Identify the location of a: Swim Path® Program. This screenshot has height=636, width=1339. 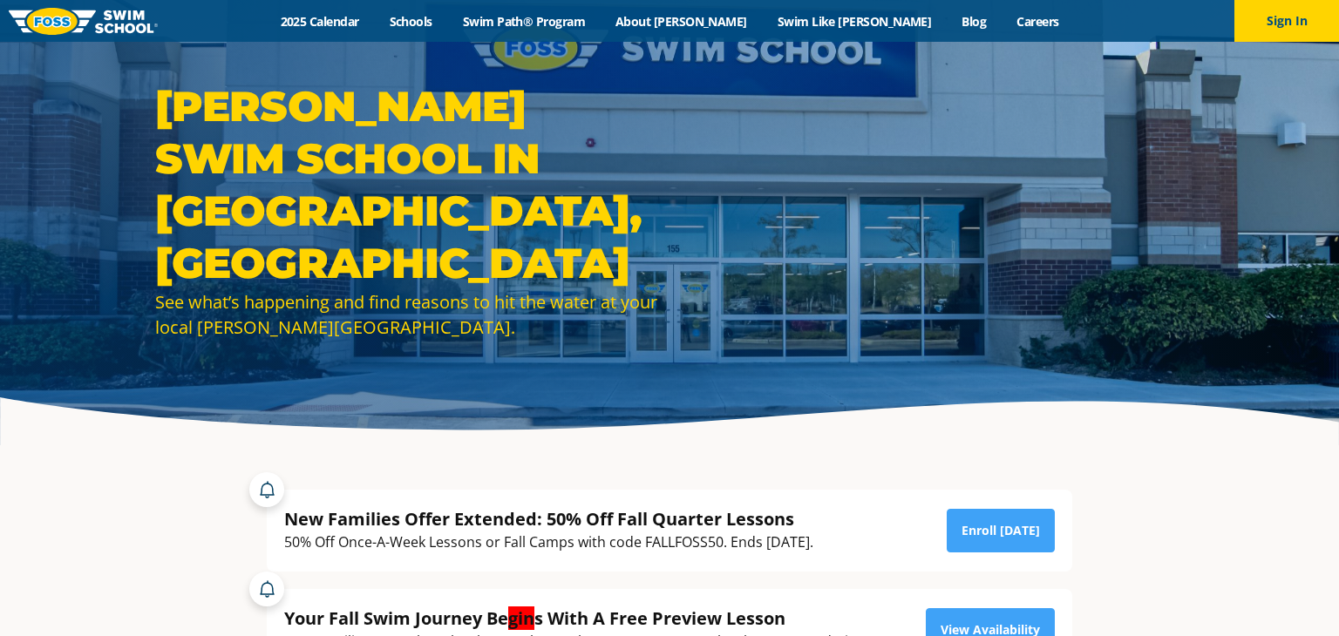
(523, 21).